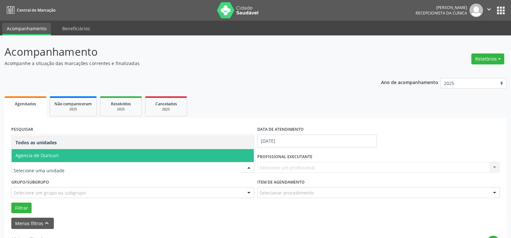  What do you see at coordinates (36, 142) in the screenshot?
I see `span: Todos as unidades` at bounding box center [36, 142].